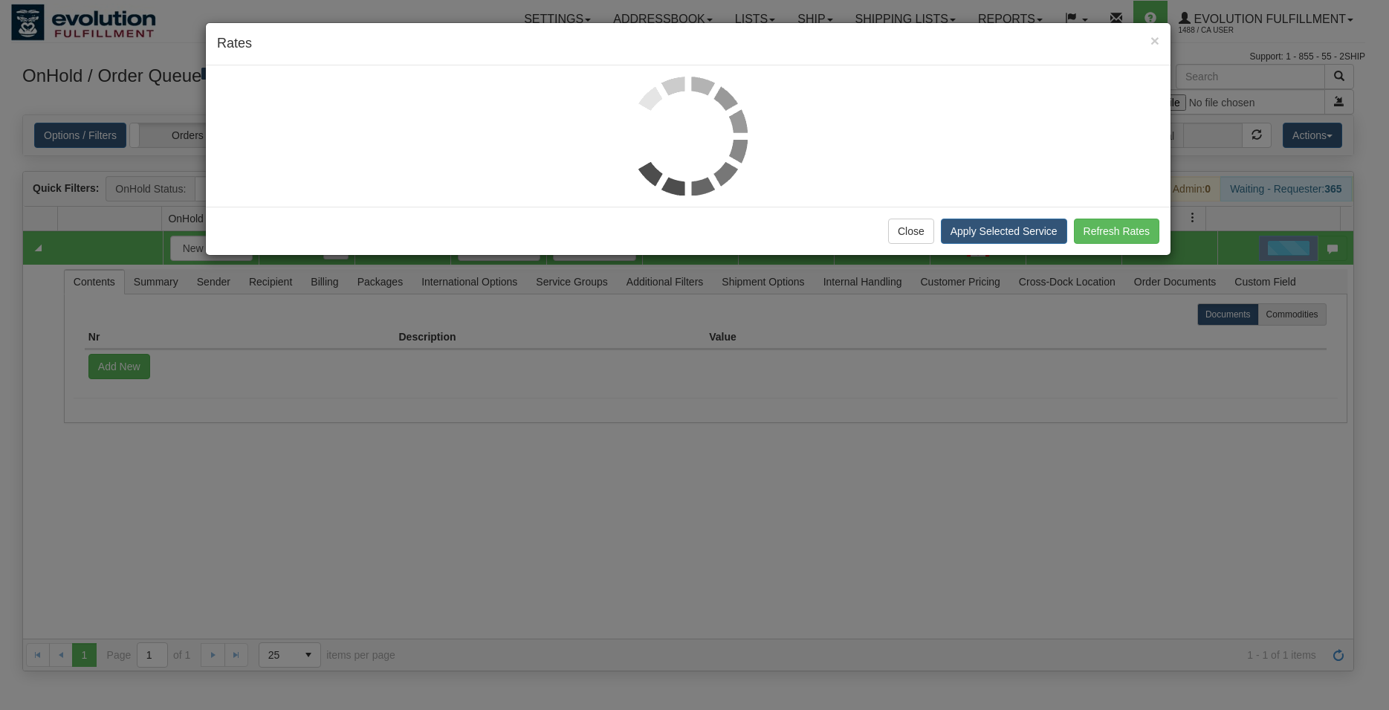  Describe the element at coordinates (1117, 231) in the screenshot. I see `button: Refresh Rates` at that location.